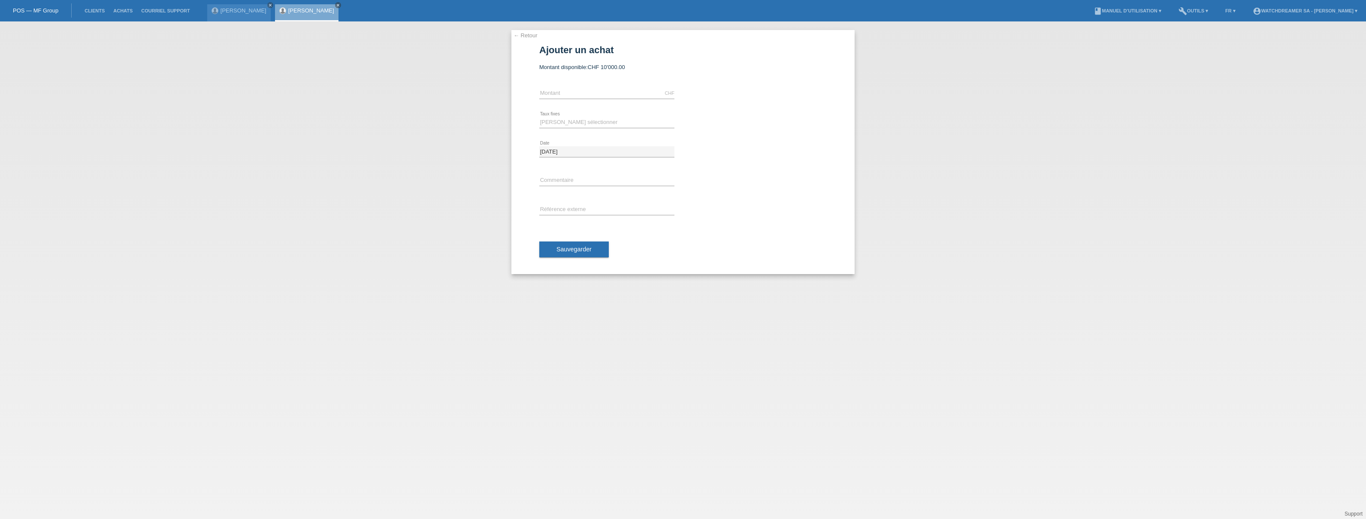 The image size is (1366, 519). What do you see at coordinates (1098, 11) in the screenshot?
I see `i: book` at bounding box center [1098, 11].